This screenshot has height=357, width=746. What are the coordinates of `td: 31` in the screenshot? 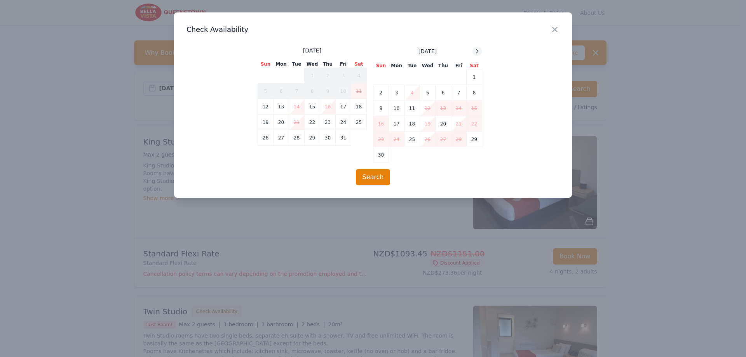 It's located at (343, 138).